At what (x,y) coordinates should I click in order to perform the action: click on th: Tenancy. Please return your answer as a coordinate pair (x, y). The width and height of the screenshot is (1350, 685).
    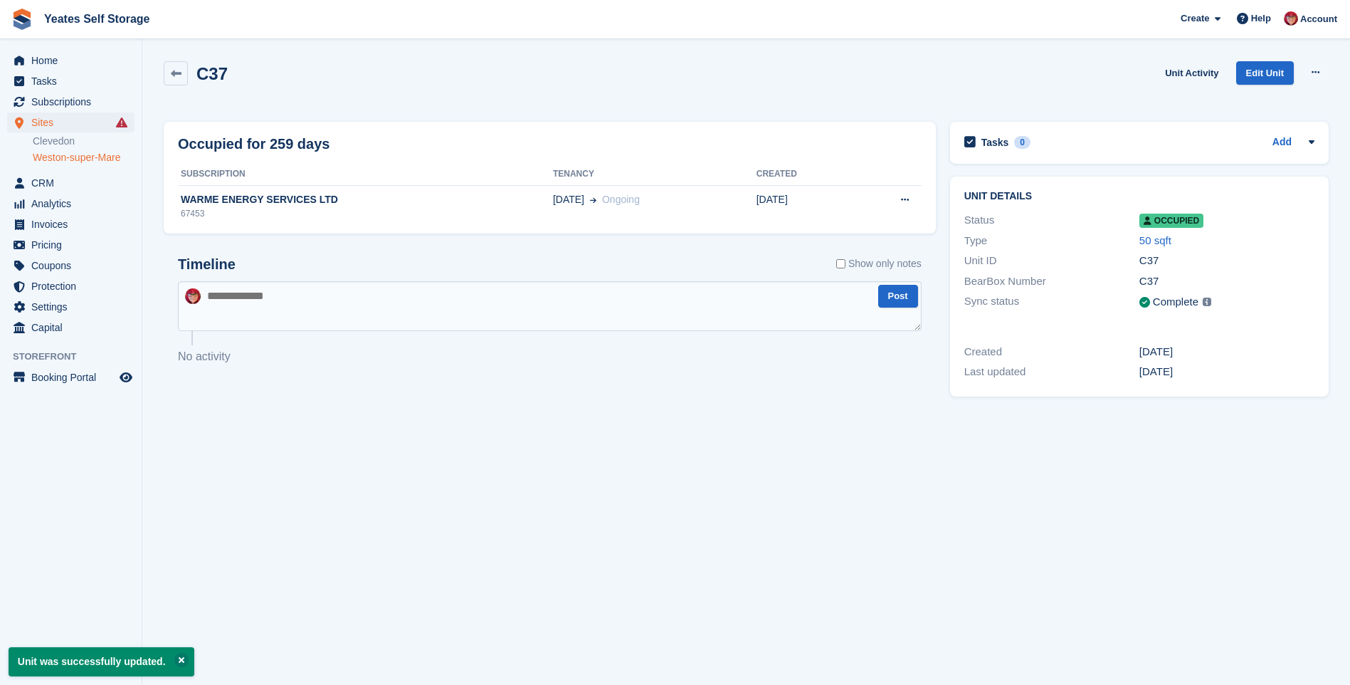
    Looking at the image, I should click on (655, 174).